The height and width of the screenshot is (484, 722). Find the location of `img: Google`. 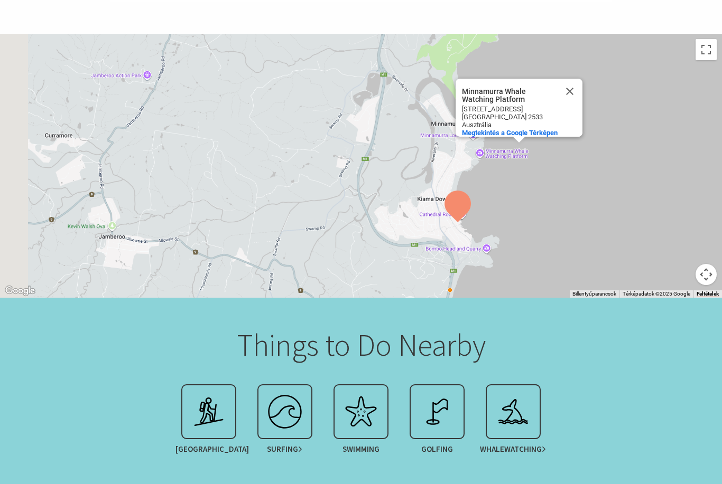

img: Google is located at coordinates (20, 291).